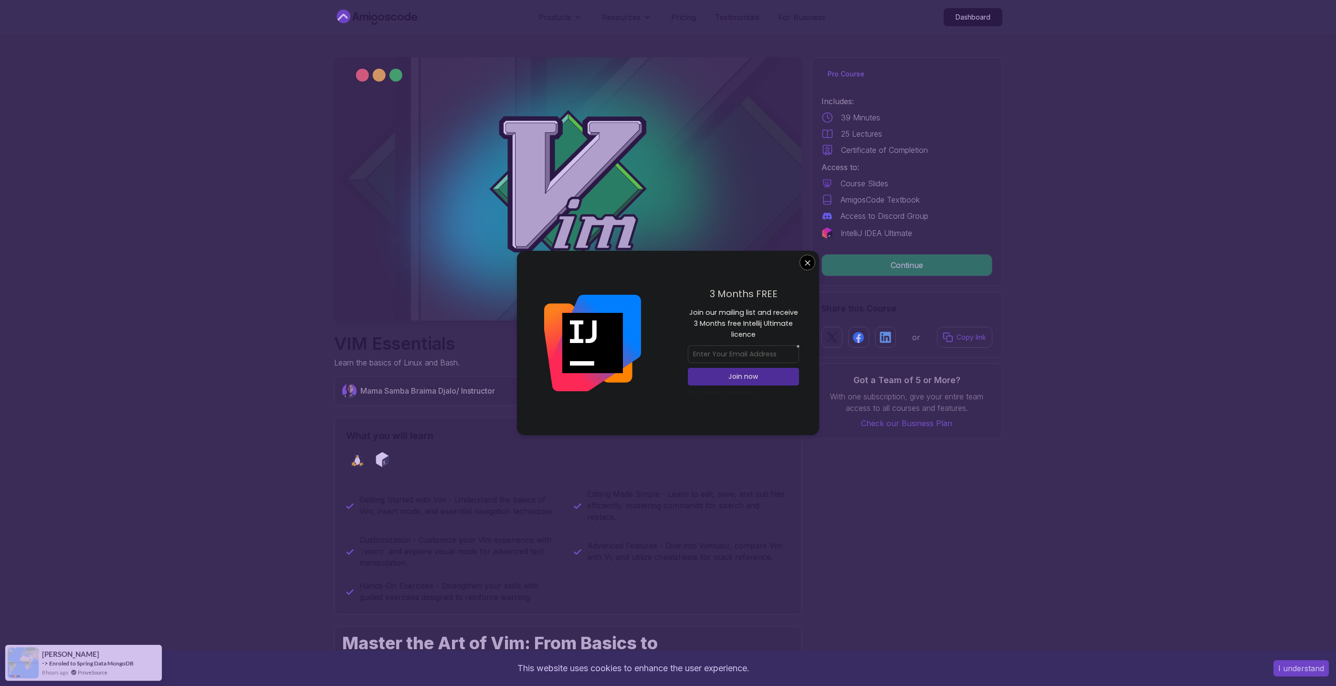 This screenshot has width=1336, height=686. Describe the element at coordinates (737, 17) in the screenshot. I see `p: Testimonials` at that location.